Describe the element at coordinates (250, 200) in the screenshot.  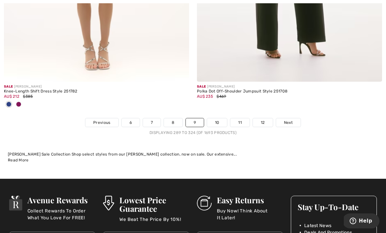
I see `h3: Easy Returns` at that location.